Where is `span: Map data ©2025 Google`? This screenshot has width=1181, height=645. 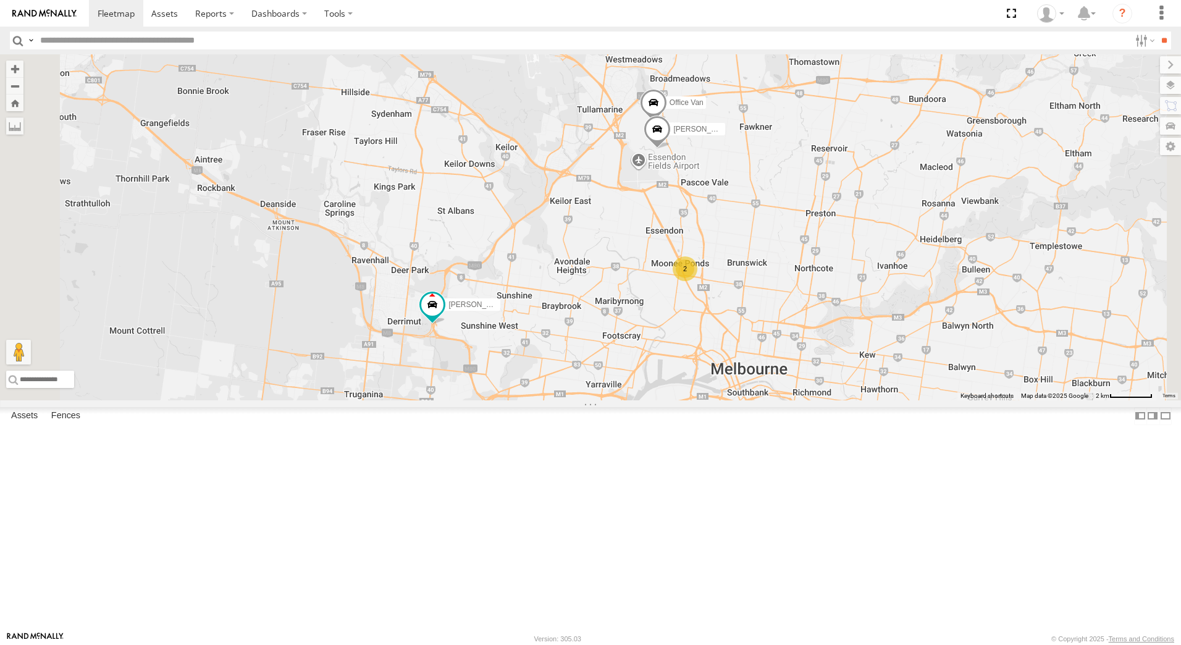
span: Map data ©2025 Google is located at coordinates (1054, 395).